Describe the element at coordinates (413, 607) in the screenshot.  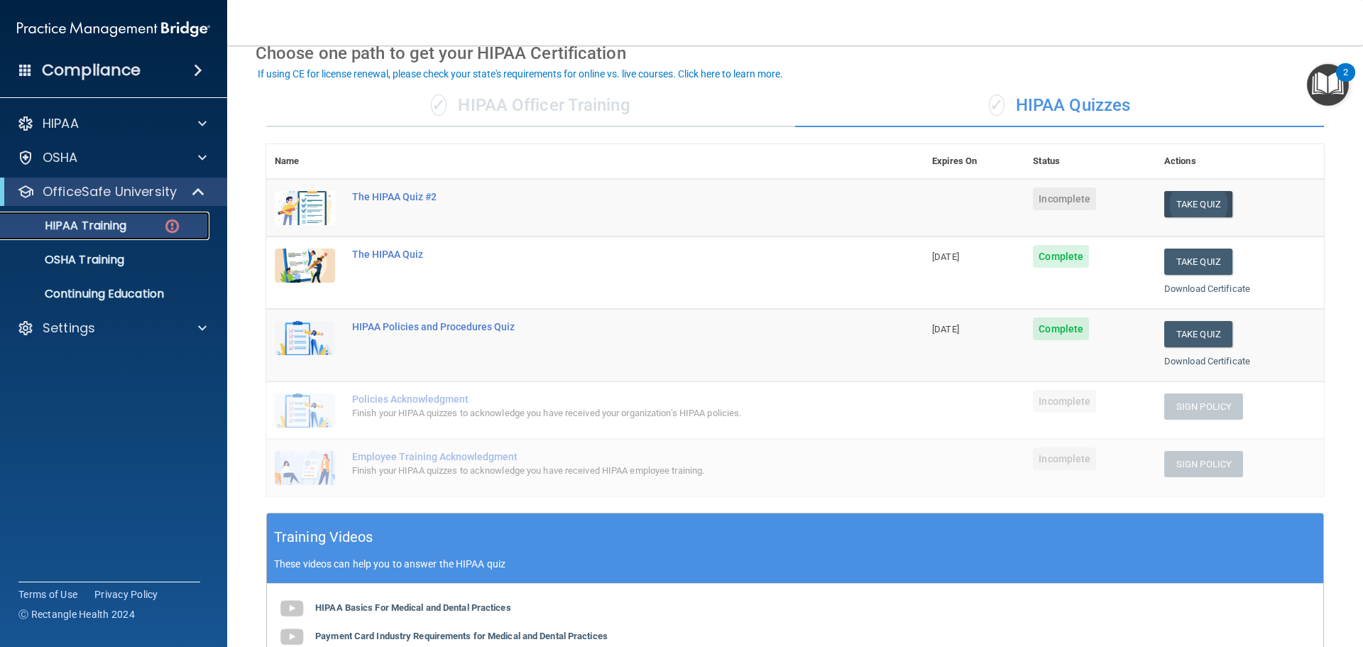
I see `b: HIPAA Basics For Medical and Dental Practices` at that location.